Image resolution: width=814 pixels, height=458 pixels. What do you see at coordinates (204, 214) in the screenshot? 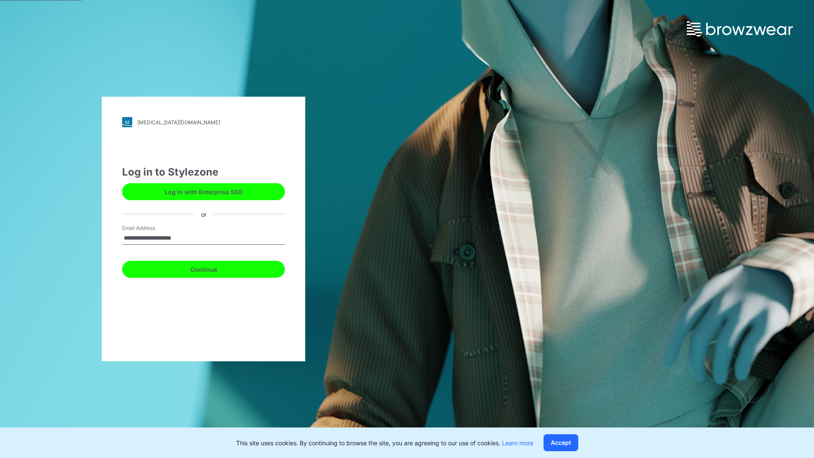
I see `div: or` at bounding box center [204, 214].